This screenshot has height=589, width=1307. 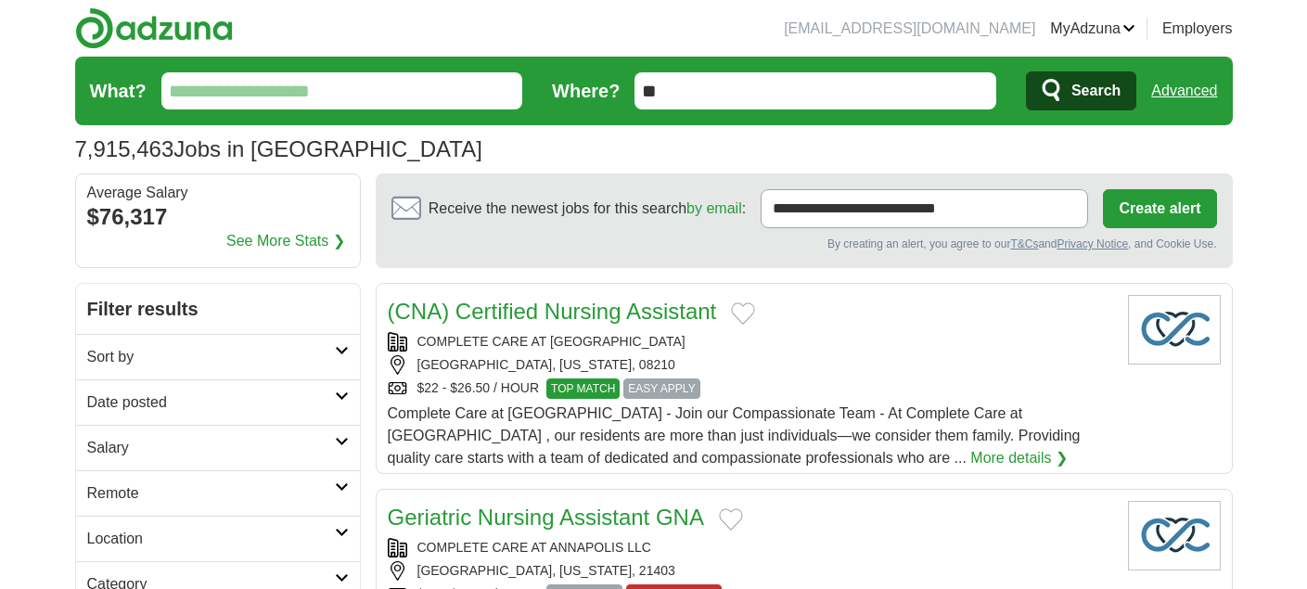 What do you see at coordinates (583, 389) in the screenshot?
I see `span: TOP MATCH` at bounding box center [583, 389].